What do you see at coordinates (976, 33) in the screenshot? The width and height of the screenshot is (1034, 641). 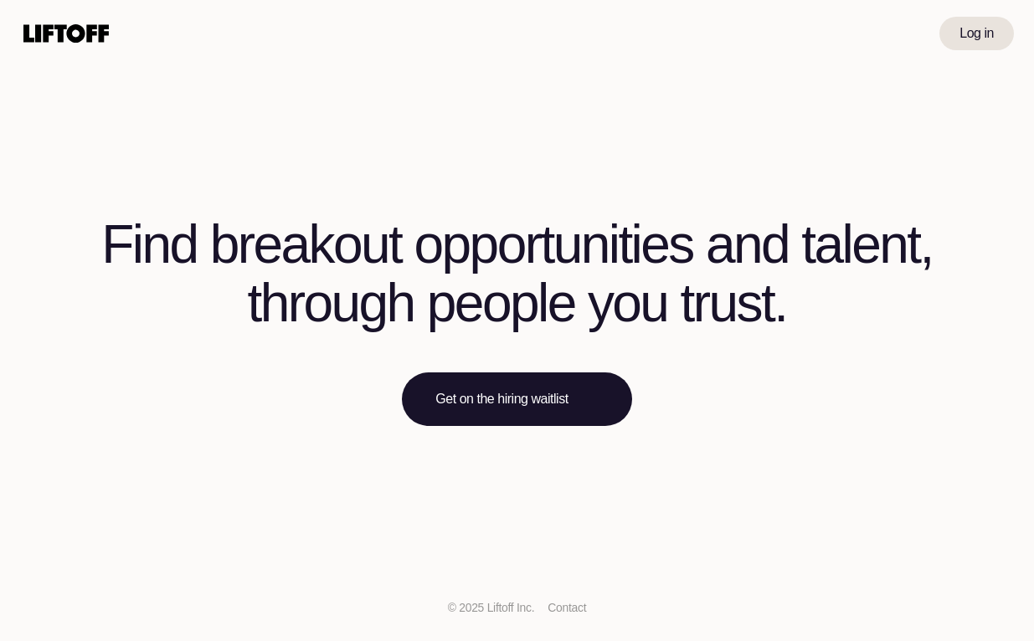 I see `a: Log in` at bounding box center [976, 33].